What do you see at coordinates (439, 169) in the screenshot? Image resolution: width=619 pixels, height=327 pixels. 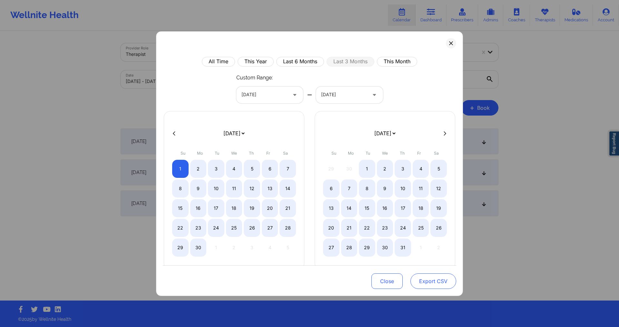 I see `div: Sat Jul 05 2025` at bounding box center [439, 169].